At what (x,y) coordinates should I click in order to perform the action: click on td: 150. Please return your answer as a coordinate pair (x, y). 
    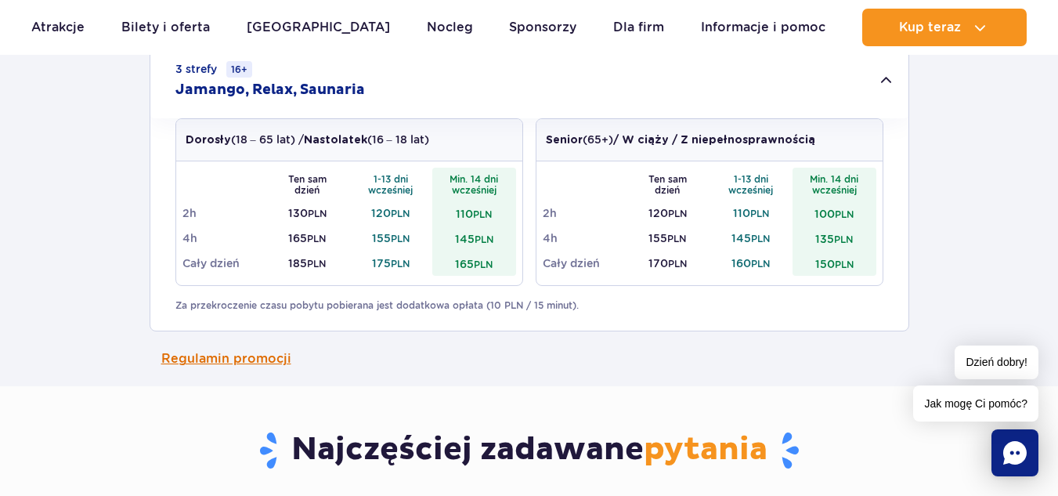
    Looking at the image, I should click on (834, 263).